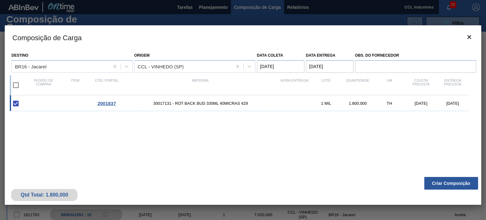 This screenshot has width=486, height=220. Describe the element at coordinates (107, 103) in the screenshot. I see `span: 2001837` at that location.